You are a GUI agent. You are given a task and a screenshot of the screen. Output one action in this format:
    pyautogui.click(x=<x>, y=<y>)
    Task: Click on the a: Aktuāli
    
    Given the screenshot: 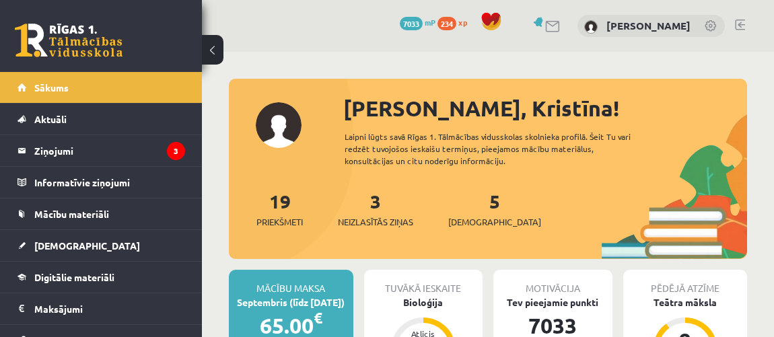 What is the action you would take?
    pyautogui.click(x=101, y=119)
    